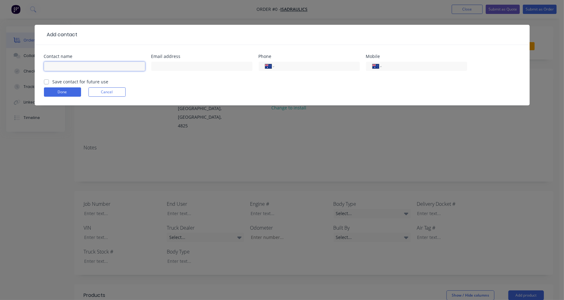  What do you see at coordinates (416, 56) in the screenshot?
I see `div: Mobile` at bounding box center [416, 56].